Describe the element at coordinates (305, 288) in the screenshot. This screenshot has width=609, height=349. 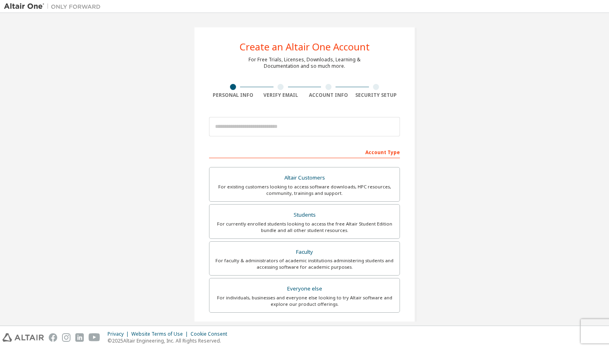
I see `div: Everyone else` at that location.